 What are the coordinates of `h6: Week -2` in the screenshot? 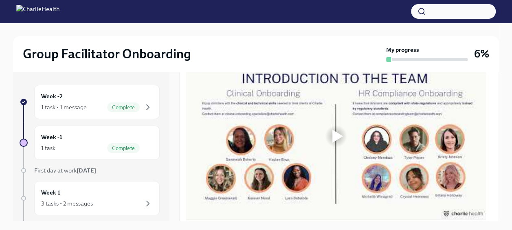 It's located at (52, 96).